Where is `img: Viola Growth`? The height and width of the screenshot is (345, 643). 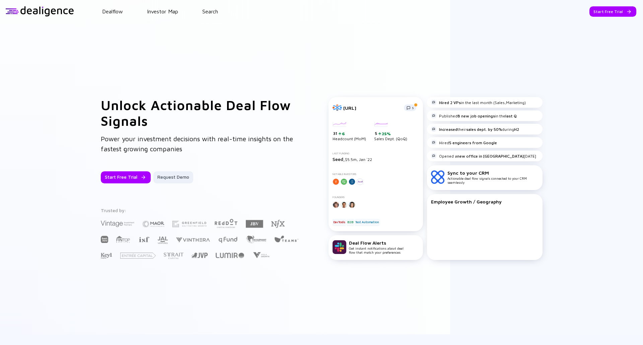 img: Viola Growth is located at coordinates (261, 255).